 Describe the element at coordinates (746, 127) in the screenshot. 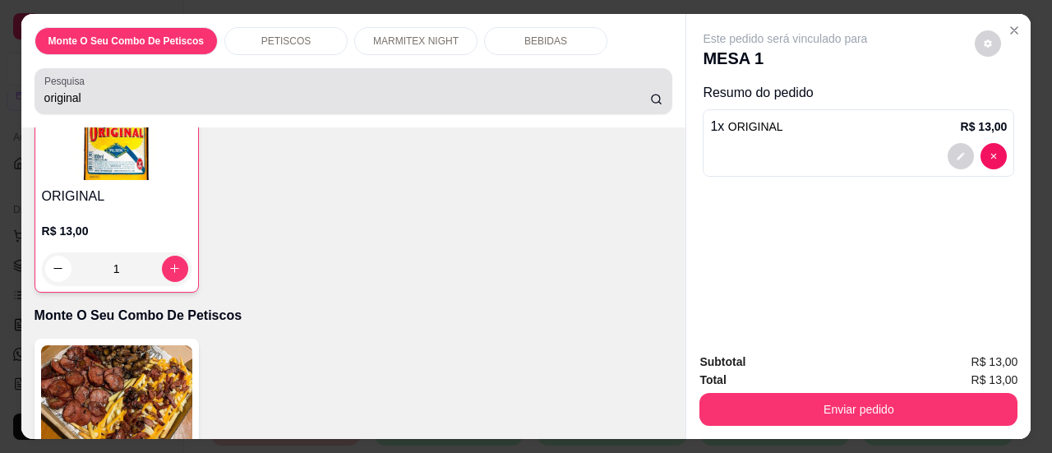

I see `p: 1 x` at that location.